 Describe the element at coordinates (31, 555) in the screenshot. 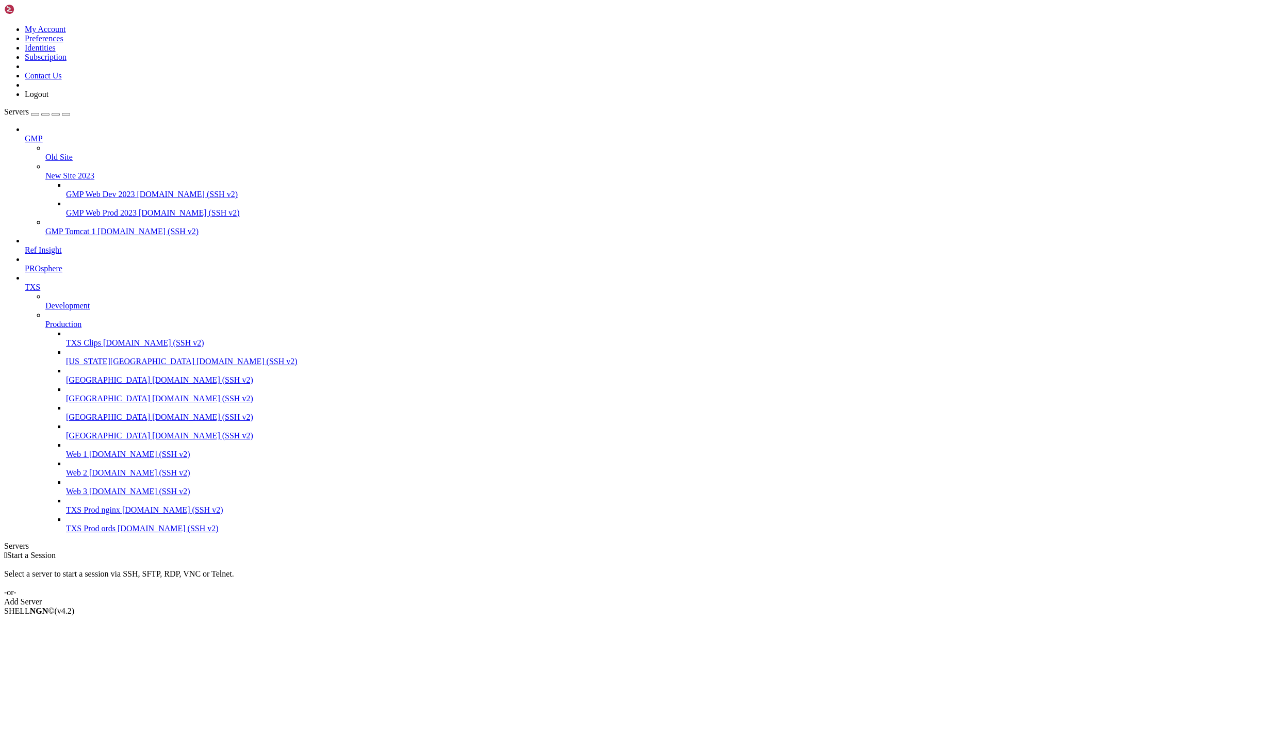

I see `span: Start a Session` at that location.